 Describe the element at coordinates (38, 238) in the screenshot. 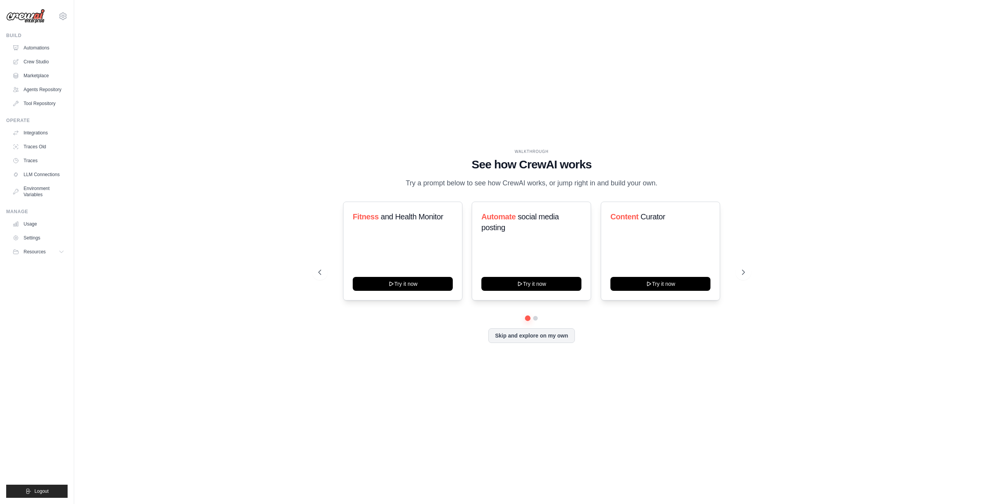

I see `a: Settings` at that location.